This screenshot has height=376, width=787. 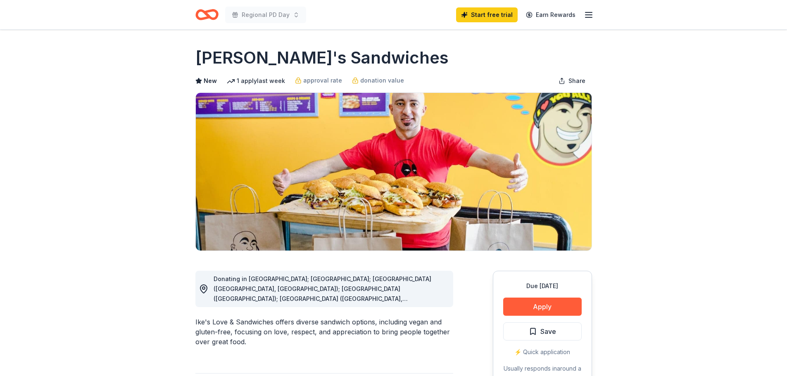 I want to click on span: New, so click(x=210, y=81).